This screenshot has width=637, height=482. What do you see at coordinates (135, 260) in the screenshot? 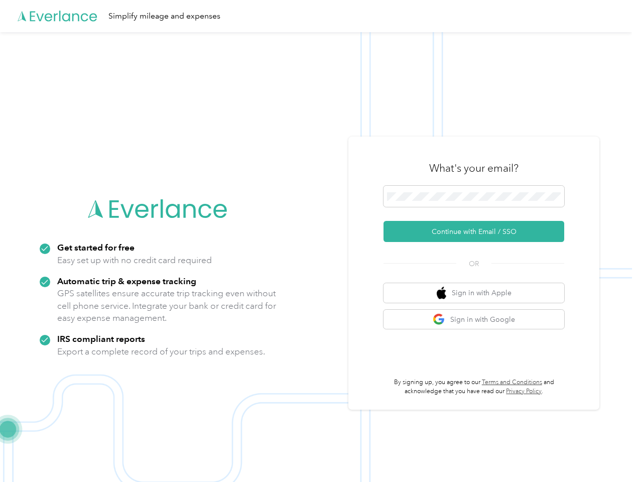
I see `p: Easy set up with no credit card required` at bounding box center [135, 260].